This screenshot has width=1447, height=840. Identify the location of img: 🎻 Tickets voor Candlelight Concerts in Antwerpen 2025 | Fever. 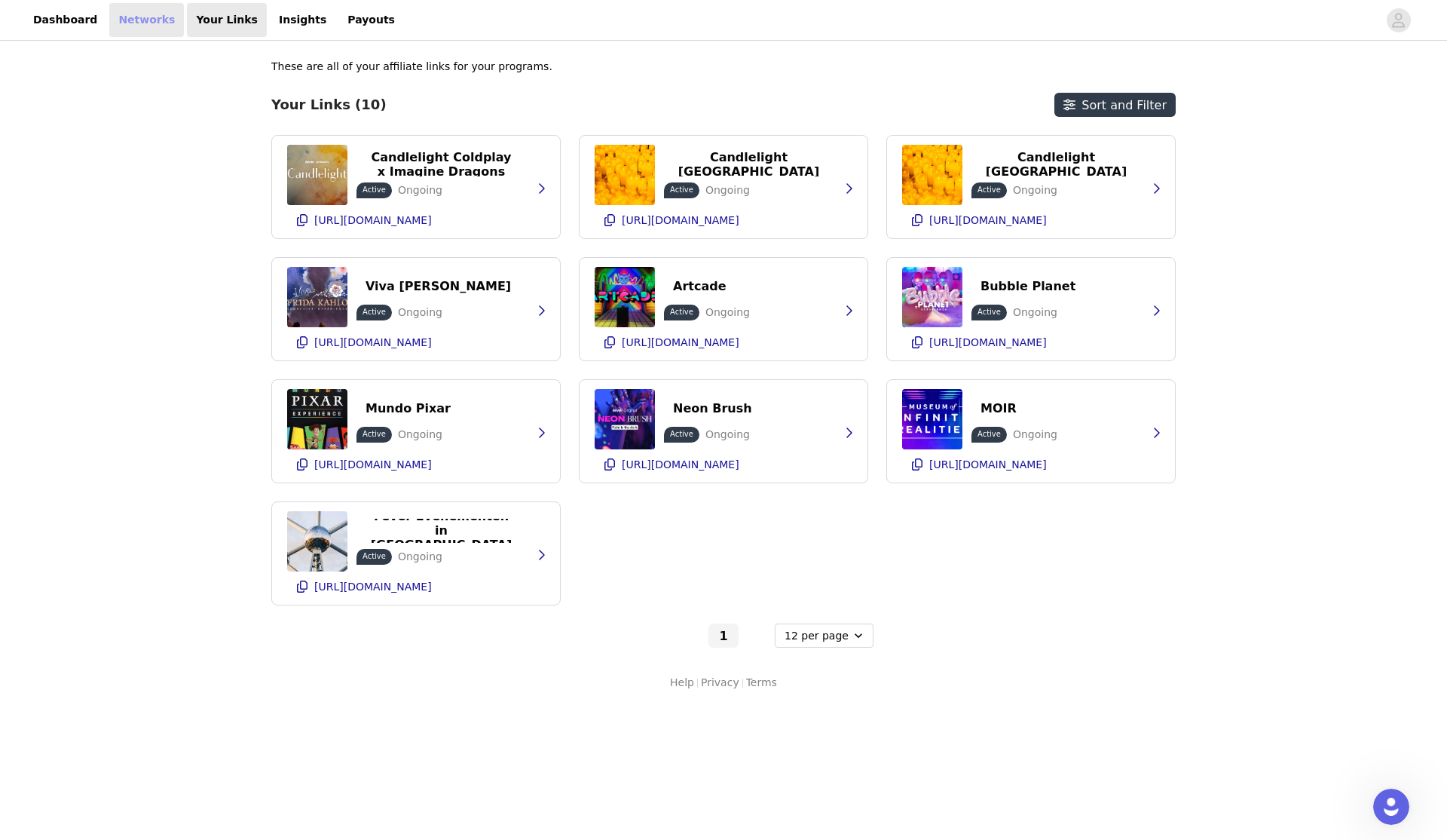
(624, 175).